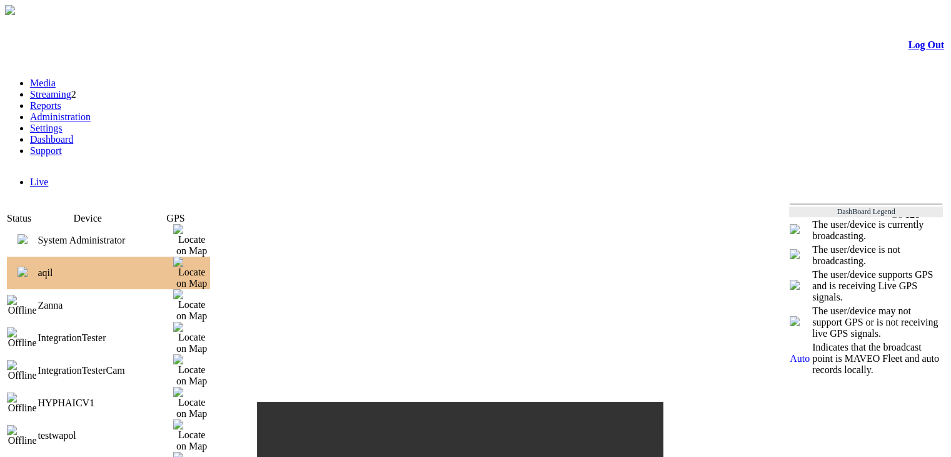  What do you see at coordinates (105, 370) in the screenshot?
I see `td: IntegrationTesterCam` at bounding box center [105, 370].